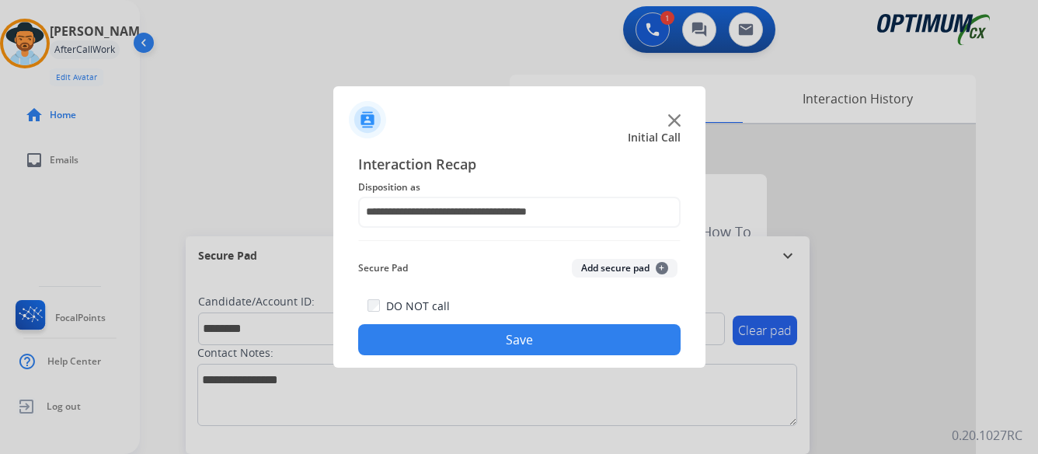 This screenshot has width=1038, height=454. I want to click on span: Interaction Recap, so click(519, 166).